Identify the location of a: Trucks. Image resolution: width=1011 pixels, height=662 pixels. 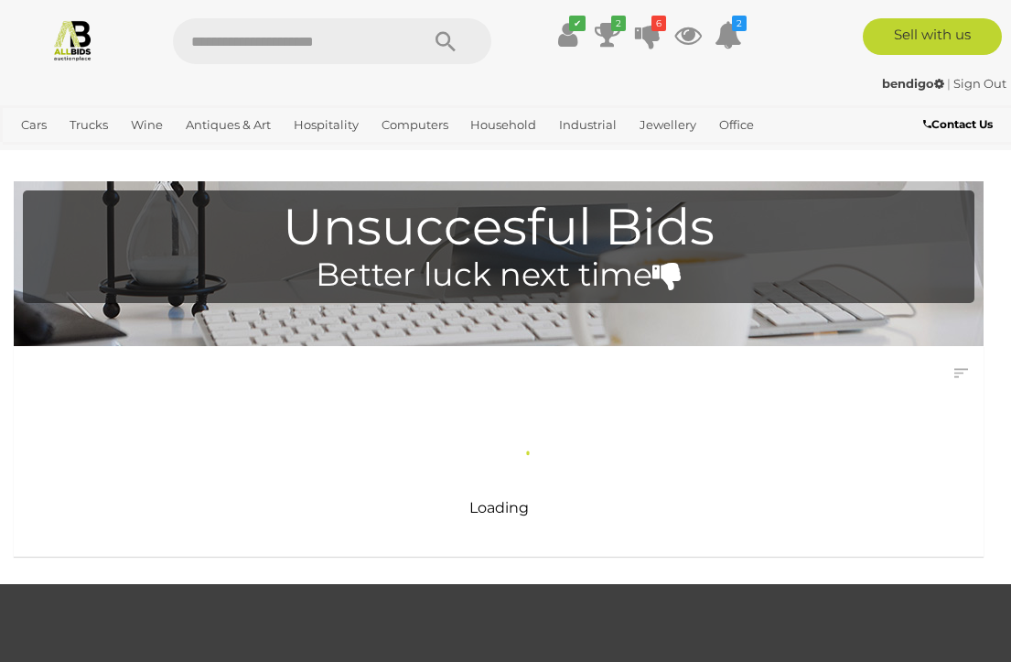
(89, 124).